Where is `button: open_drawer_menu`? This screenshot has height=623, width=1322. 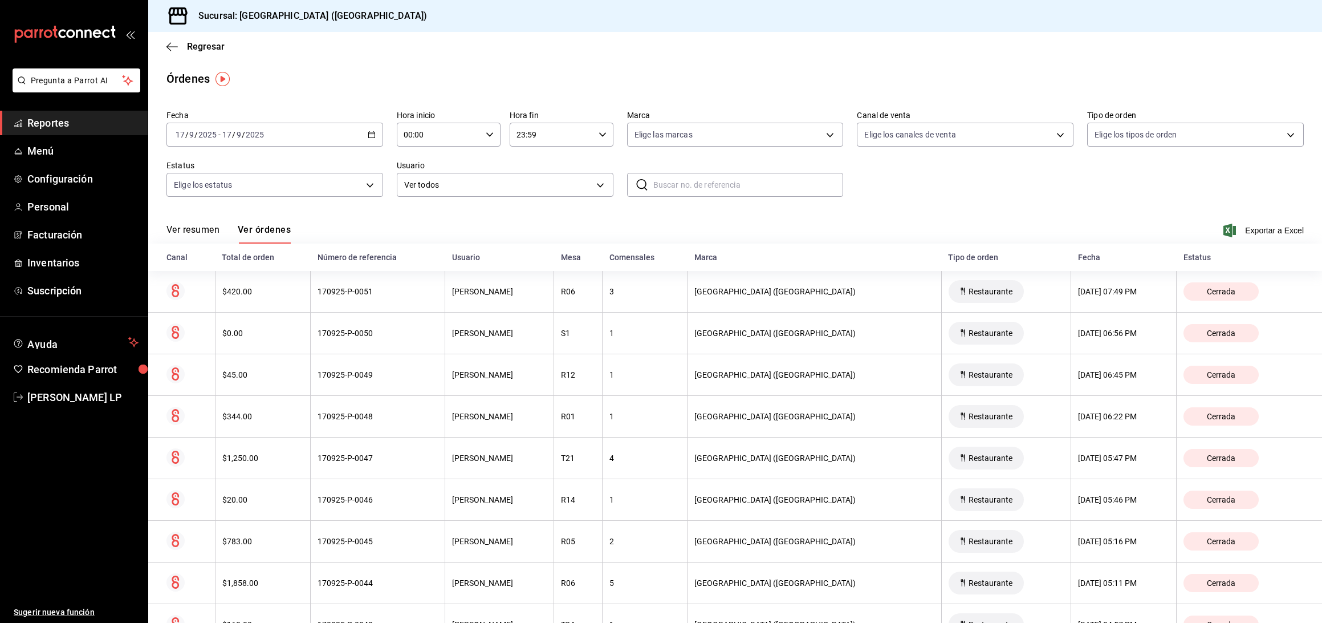
button: open_drawer_menu is located at coordinates (130, 34).